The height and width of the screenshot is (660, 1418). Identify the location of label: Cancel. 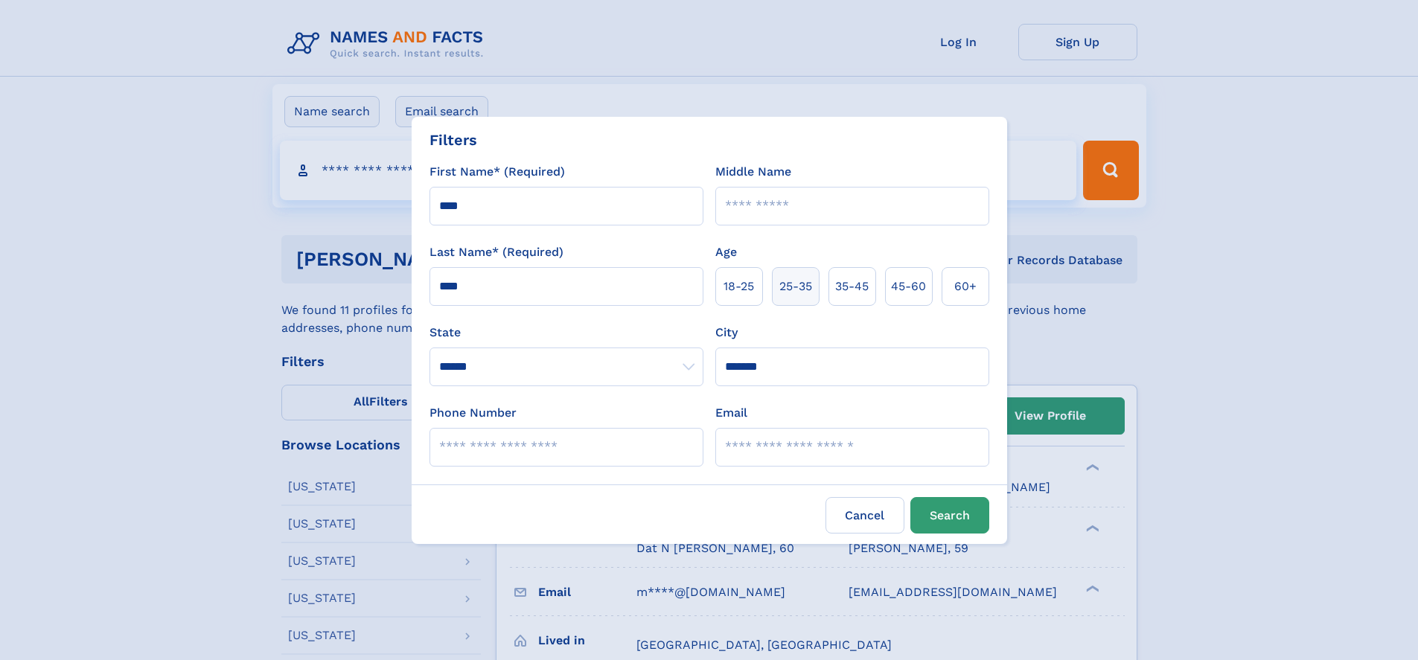
(865, 515).